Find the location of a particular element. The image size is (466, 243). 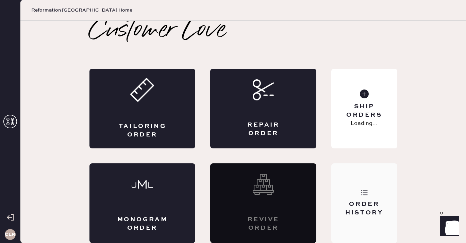

div: Order History is located at coordinates (364, 209).